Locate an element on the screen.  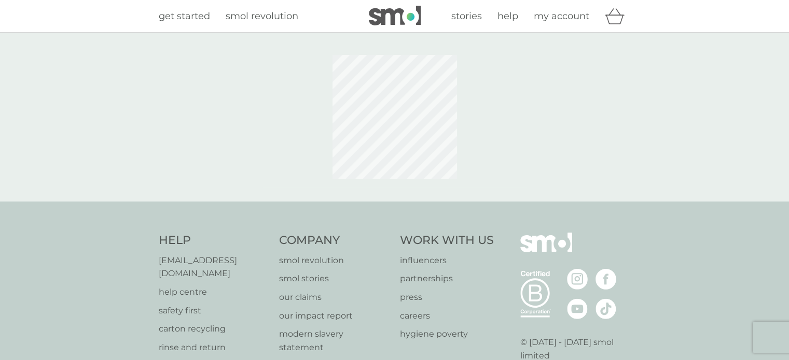
h4: Company is located at coordinates (334, 241).